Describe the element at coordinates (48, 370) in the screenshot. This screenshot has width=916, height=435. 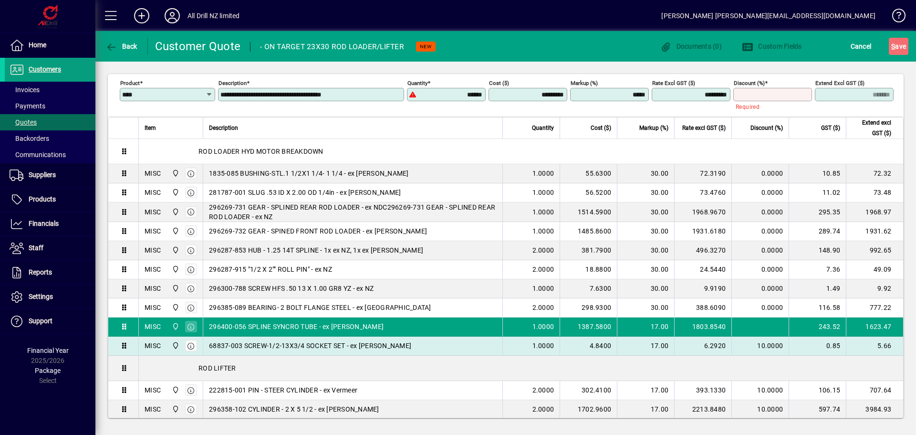
I see `span: Package` at that location.